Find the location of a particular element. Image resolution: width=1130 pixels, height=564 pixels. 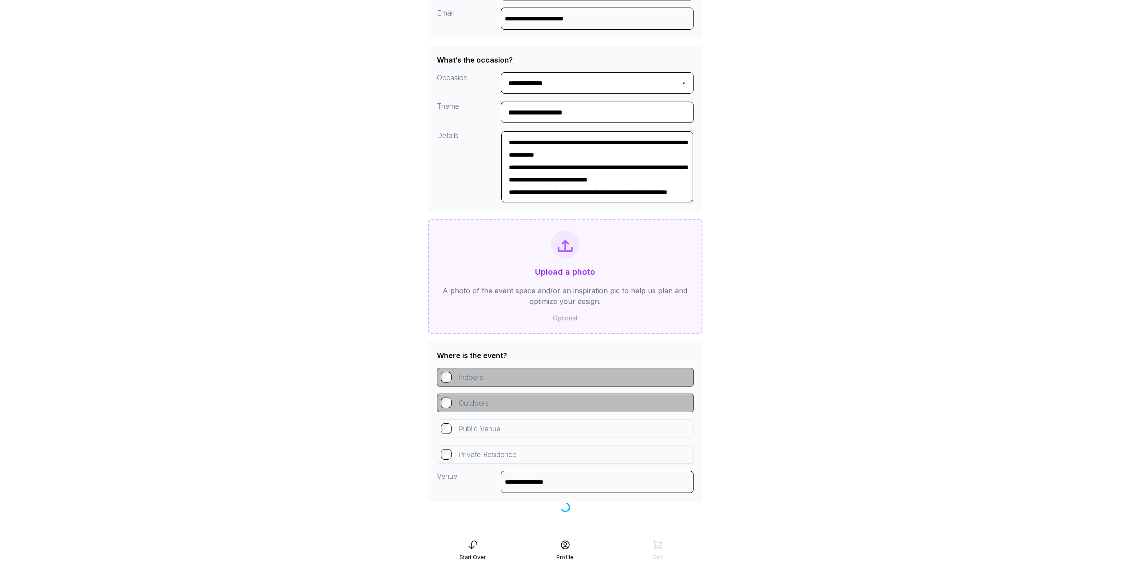

div: Where is the event? is located at coordinates (472, 356).